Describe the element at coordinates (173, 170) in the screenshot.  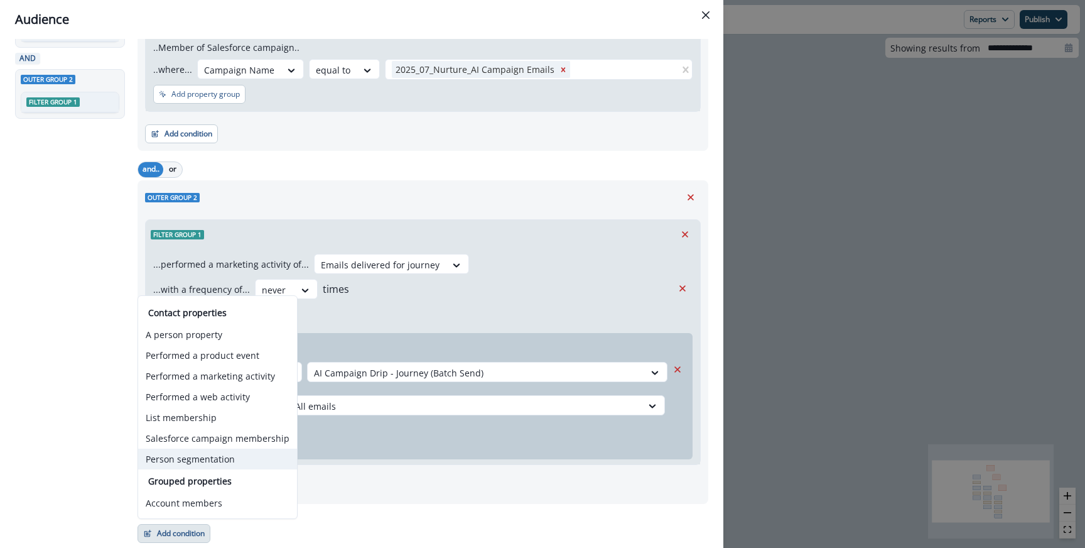
I see `button: or` at that location.